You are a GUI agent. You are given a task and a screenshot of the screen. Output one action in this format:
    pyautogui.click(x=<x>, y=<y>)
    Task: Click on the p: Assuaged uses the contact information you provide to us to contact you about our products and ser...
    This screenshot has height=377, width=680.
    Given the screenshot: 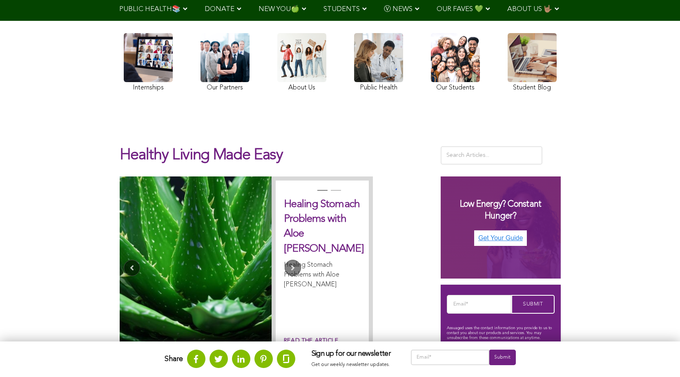 What is the action you would take?
    pyautogui.click(x=500, y=333)
    